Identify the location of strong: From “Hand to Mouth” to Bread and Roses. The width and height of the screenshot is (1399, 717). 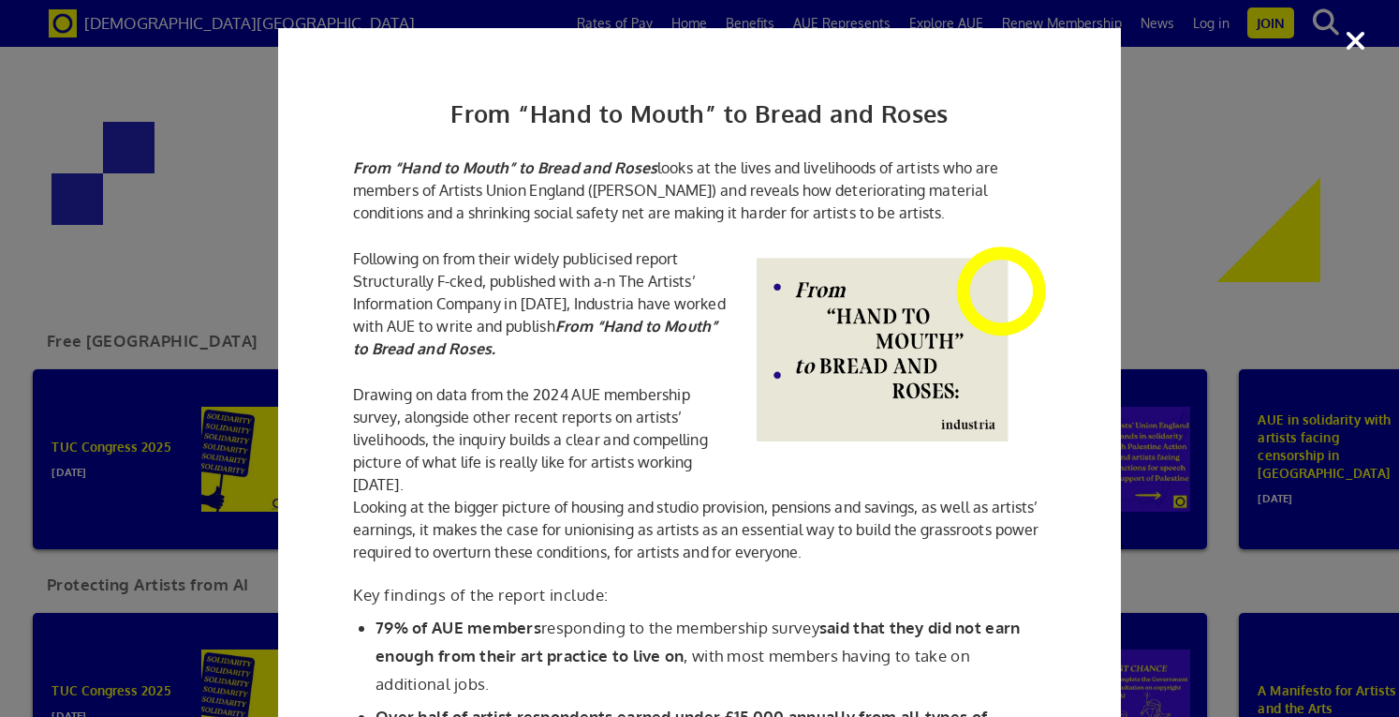
(505, 168).